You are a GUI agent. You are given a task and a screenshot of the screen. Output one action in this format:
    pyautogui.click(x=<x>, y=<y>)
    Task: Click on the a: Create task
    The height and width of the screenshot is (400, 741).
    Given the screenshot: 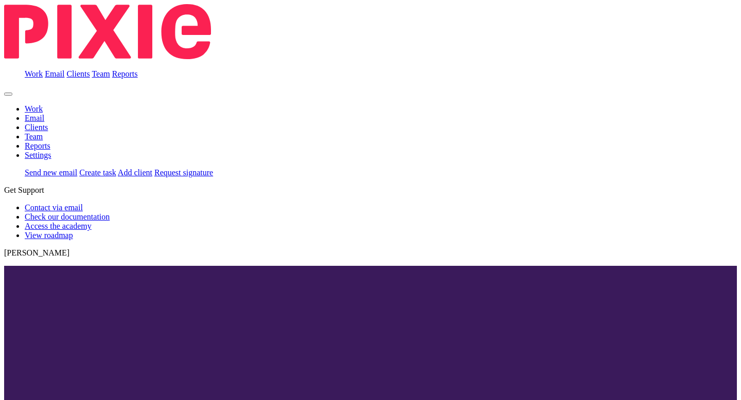 What is the action you would take?
    pyautogui.click(x=98, y=172)
    